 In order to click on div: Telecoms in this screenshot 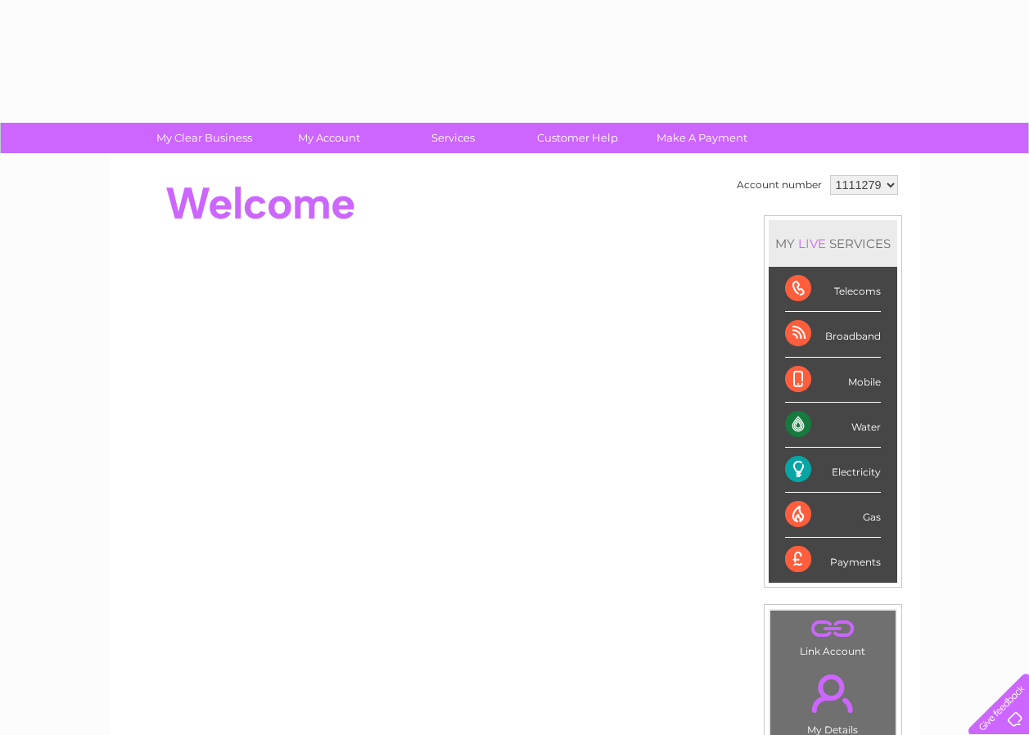, I will do `click(833, 289)`.